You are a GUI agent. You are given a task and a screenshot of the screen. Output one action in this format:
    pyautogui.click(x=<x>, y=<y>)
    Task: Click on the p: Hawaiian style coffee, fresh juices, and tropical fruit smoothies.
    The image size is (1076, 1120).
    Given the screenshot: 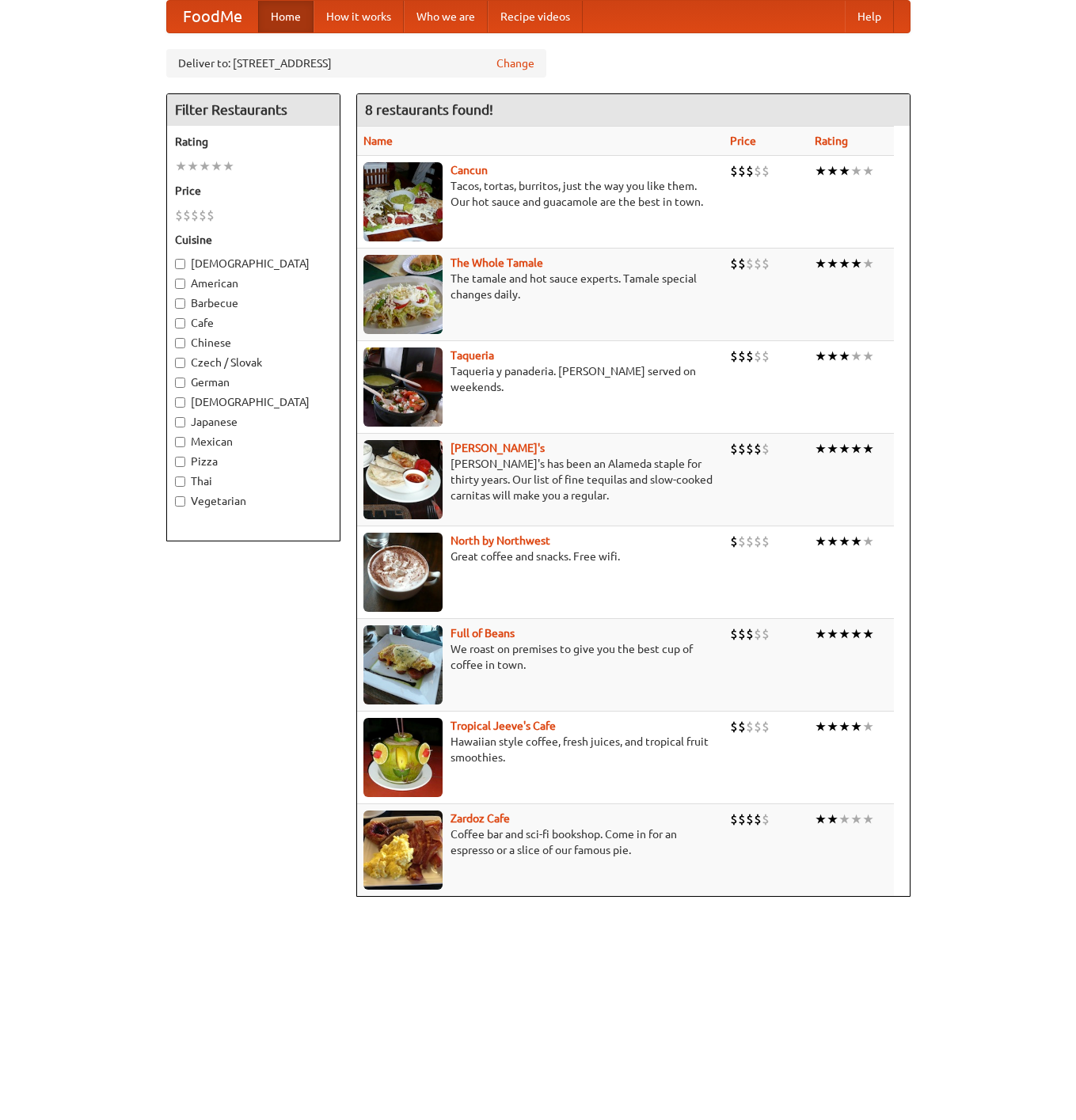 What is the action you would take?
    pyautogui.click(x=539, y=750)
    